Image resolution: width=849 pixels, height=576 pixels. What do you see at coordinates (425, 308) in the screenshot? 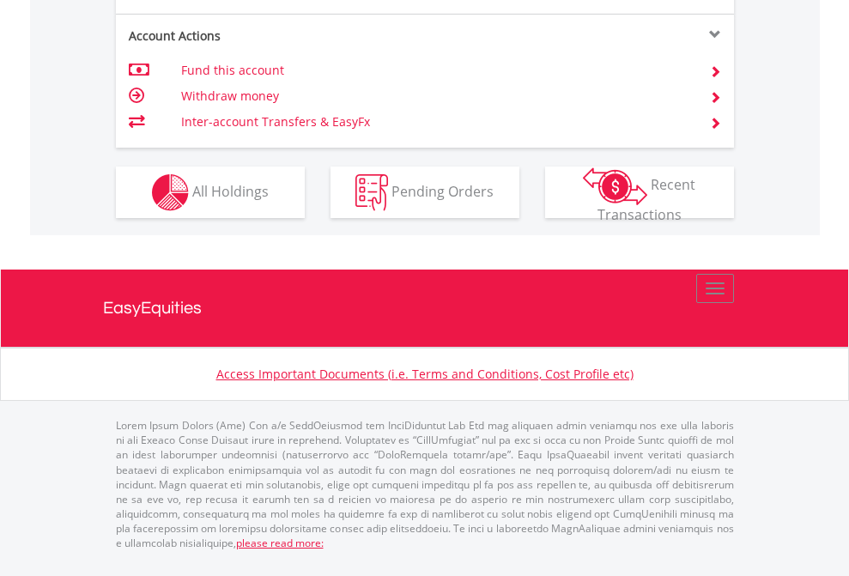
I see `a: EasyEquities` at bounding box center [425, 308].